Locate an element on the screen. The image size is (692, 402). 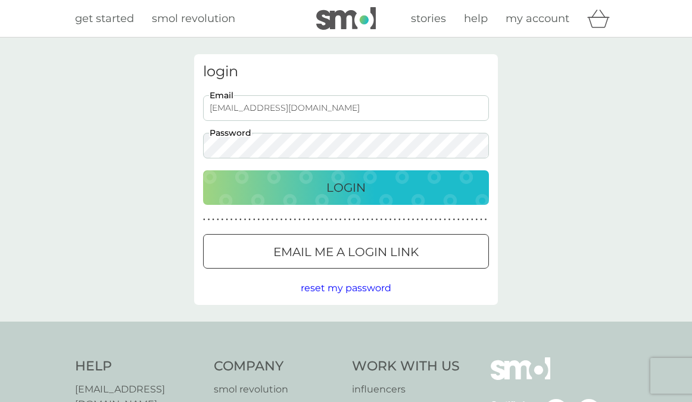
h4: Work With Us is located at coordinates (406, 366).